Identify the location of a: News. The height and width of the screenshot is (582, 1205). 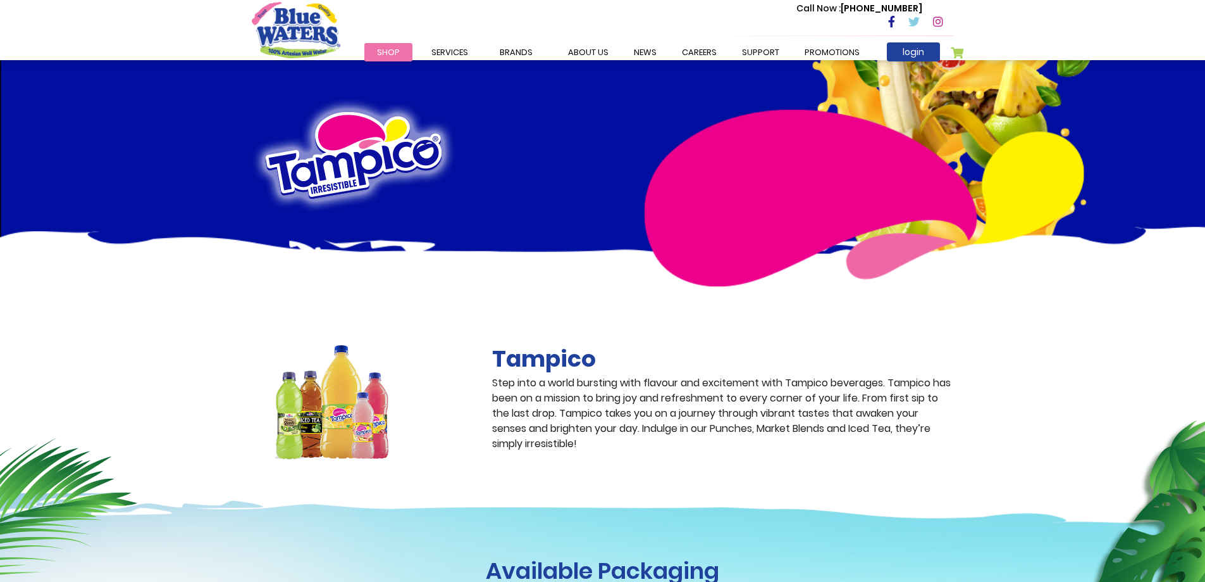
(645, 52).